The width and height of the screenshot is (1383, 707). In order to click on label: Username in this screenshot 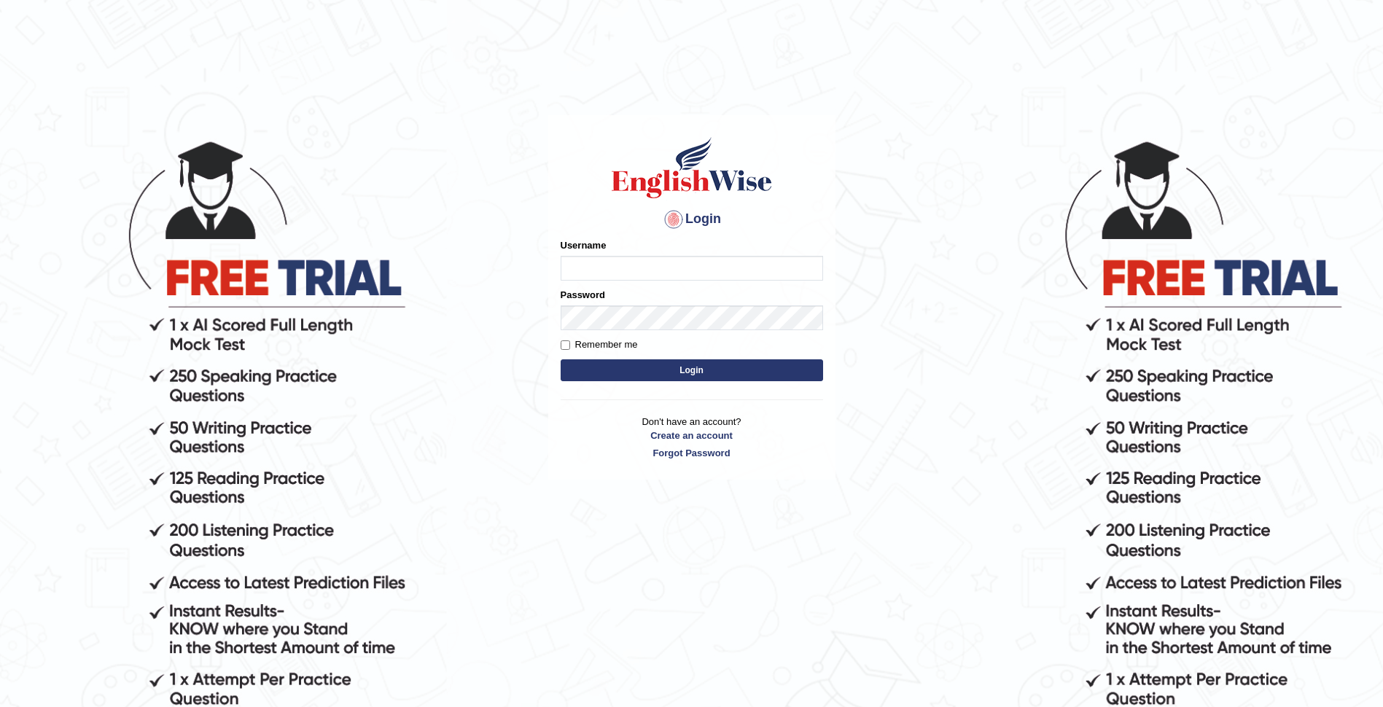, I will do `click(583, 245)`.